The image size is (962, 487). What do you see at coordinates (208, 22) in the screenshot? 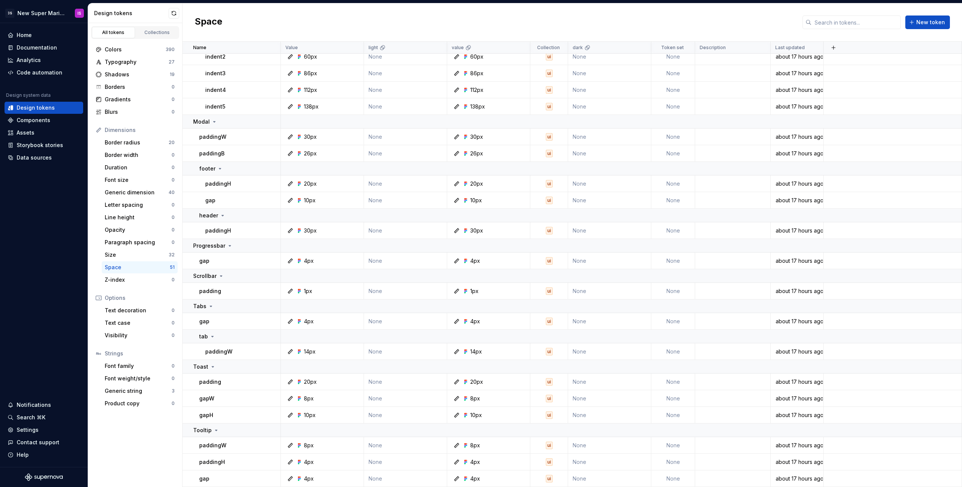
I see `h2: Space` at bounding box center [208, 22].